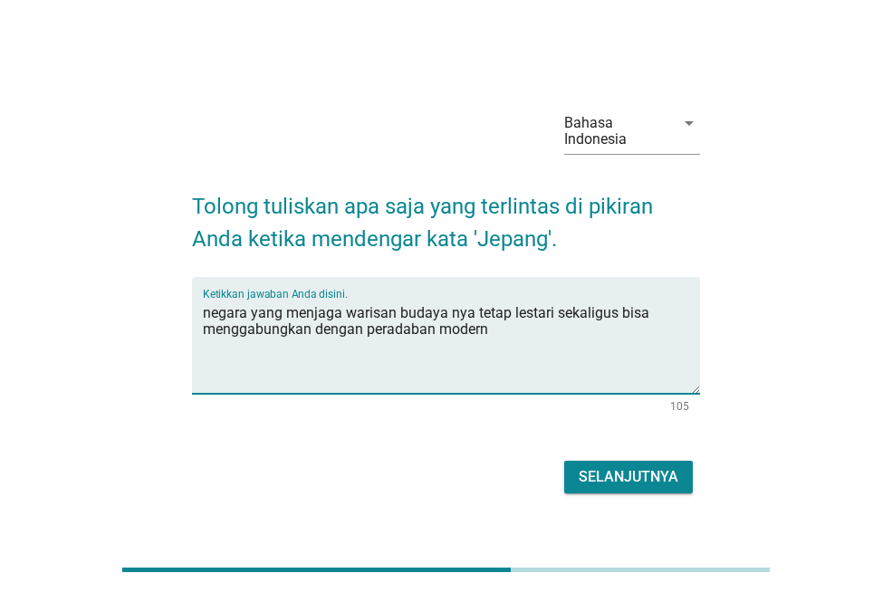  I want to click on div: Bahasa Indonesia, so click(614, 131).